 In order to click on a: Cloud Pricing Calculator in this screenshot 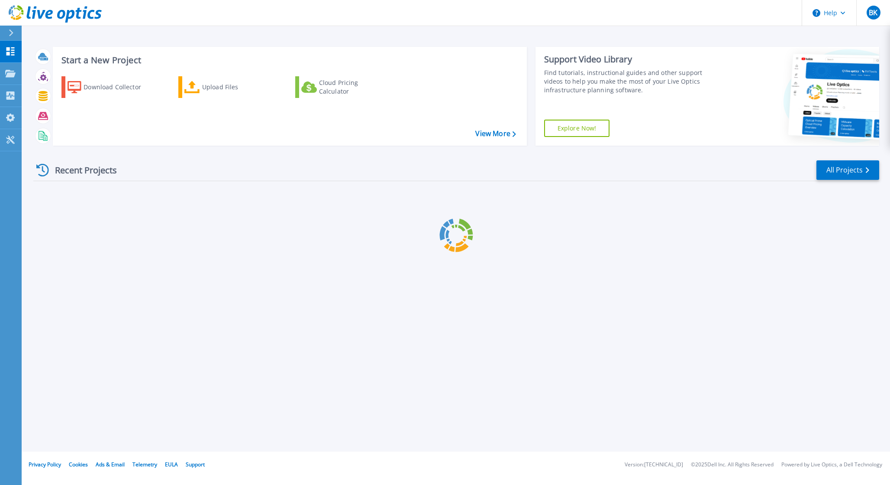, I will do `click(343, 87)`.